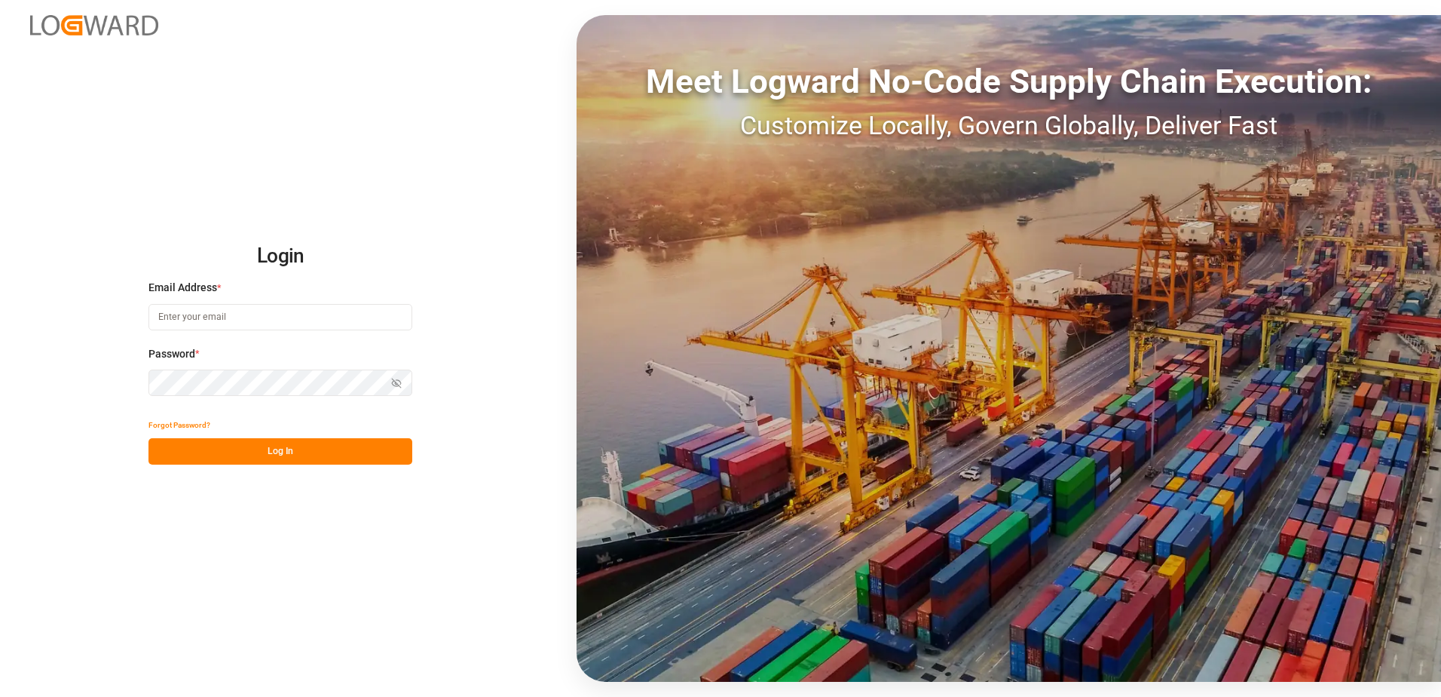 Image resolution: width=1441 pixels, height=697 pixels. Describe the element at coordinates (179, 424) in the screenshot. I see `button: Forgot Password?` at that location.